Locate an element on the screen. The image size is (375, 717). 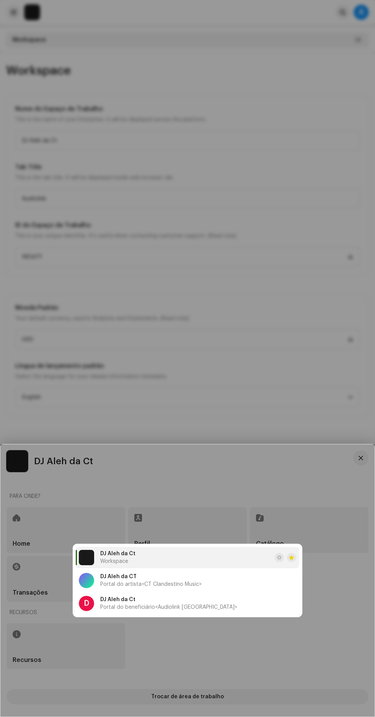
span: Portal do beneficiário <Audiolink Brasil> is located at coordinates (169, 608).